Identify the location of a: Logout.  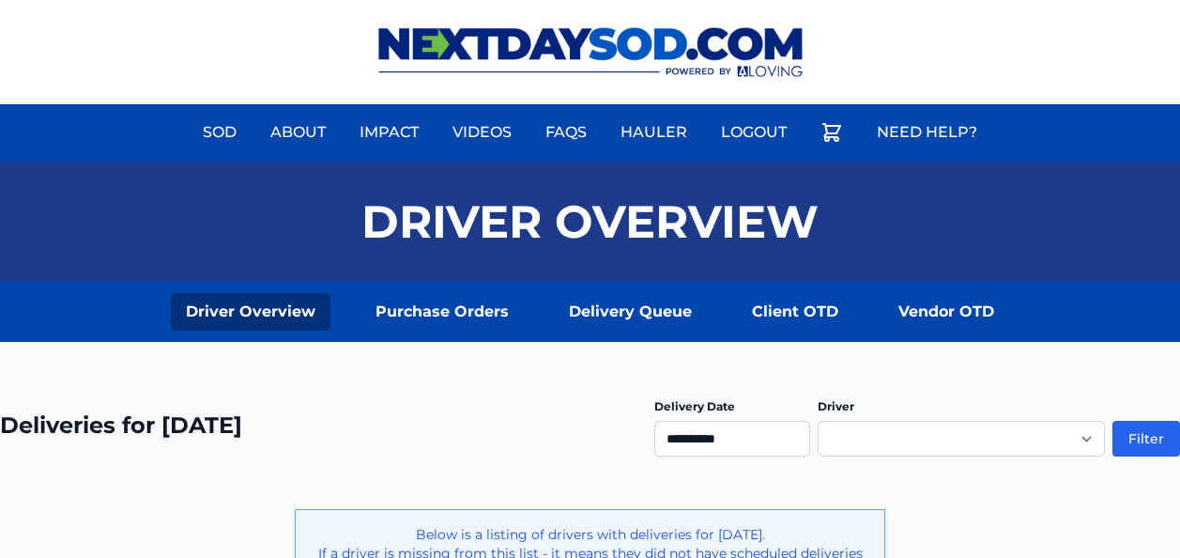
(754, 132).